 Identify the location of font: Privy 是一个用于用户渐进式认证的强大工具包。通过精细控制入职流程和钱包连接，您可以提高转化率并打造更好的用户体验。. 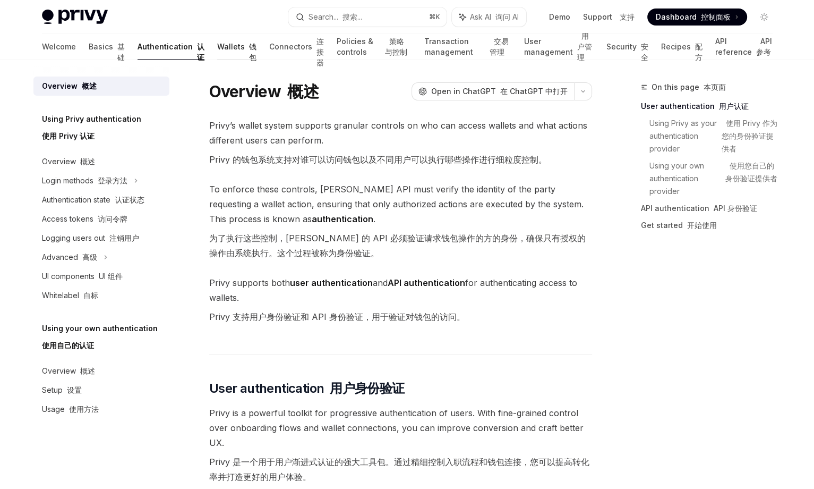
(399, 469).